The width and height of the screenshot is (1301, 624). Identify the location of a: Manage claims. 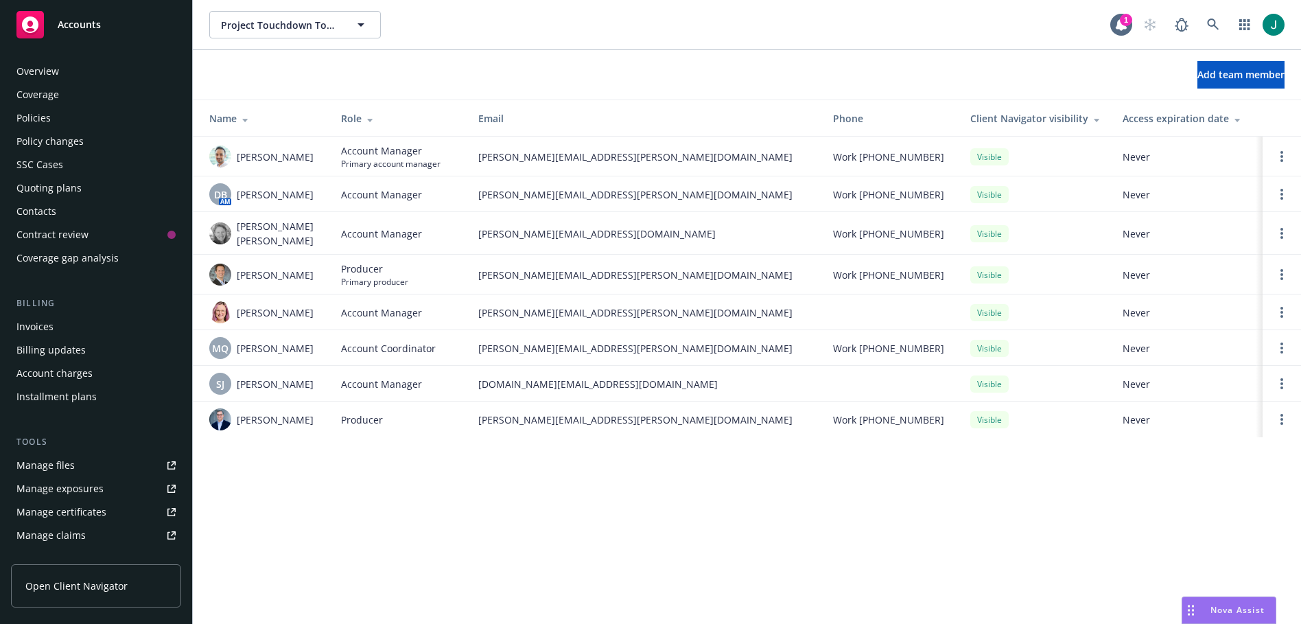
(96, 535).